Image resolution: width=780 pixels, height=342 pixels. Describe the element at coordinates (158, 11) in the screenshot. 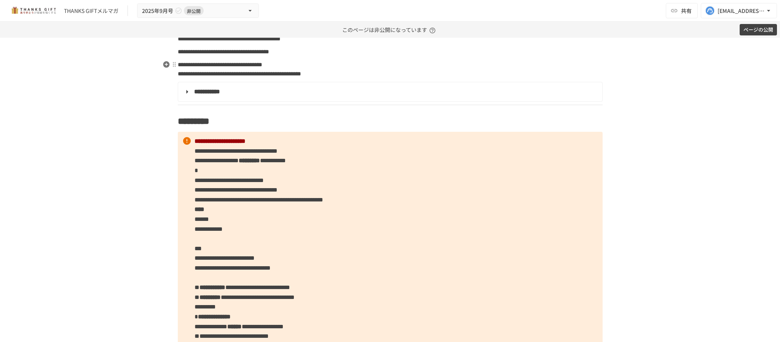

I see `span: 2025年9月号` at that location.